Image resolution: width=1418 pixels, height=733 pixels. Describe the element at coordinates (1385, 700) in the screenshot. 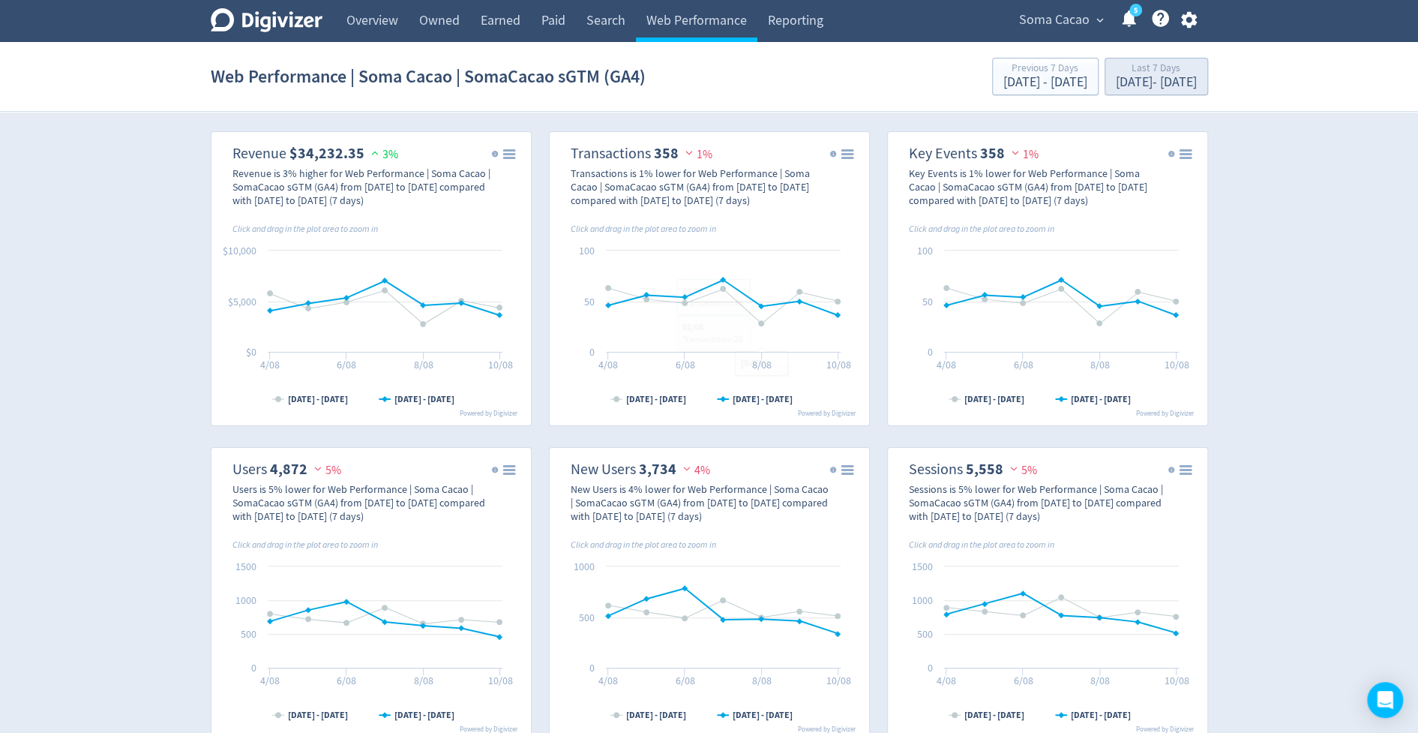

I see `div: Open Intercom Messenger` at that location.